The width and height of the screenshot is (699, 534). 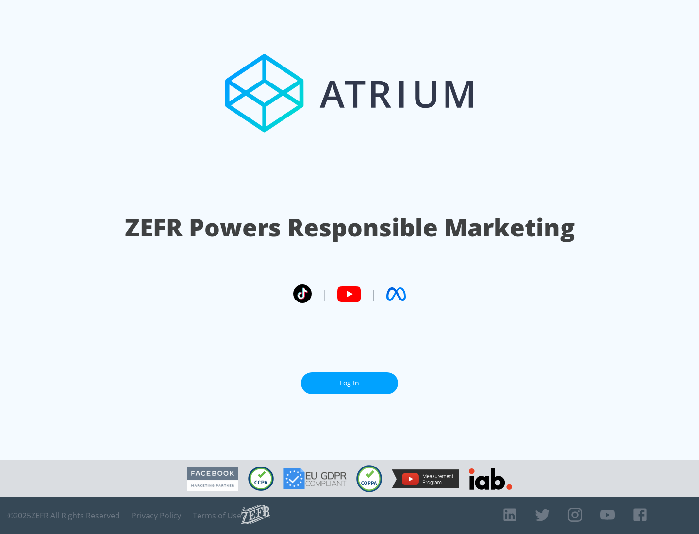 What do you see at coordinates (261, 479) in the screenshot?
I see `img: CCPA Compliant` at bounding box center [261, 479].